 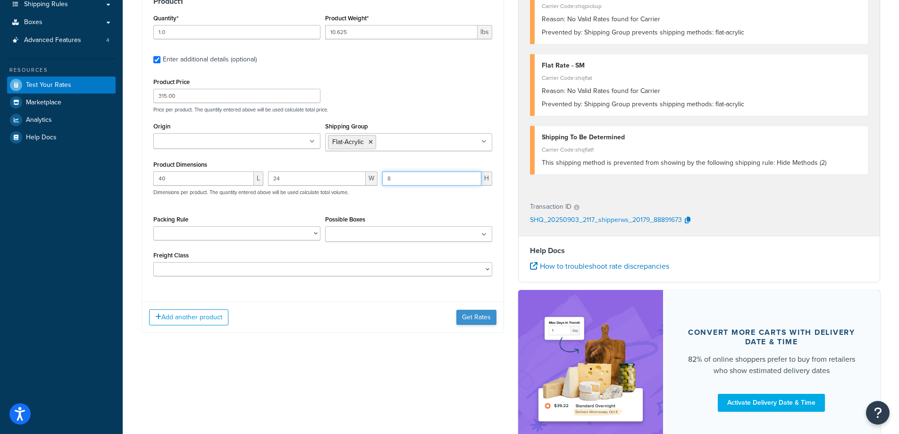 I want to click on label: Origin, so click(x=162, y=126).